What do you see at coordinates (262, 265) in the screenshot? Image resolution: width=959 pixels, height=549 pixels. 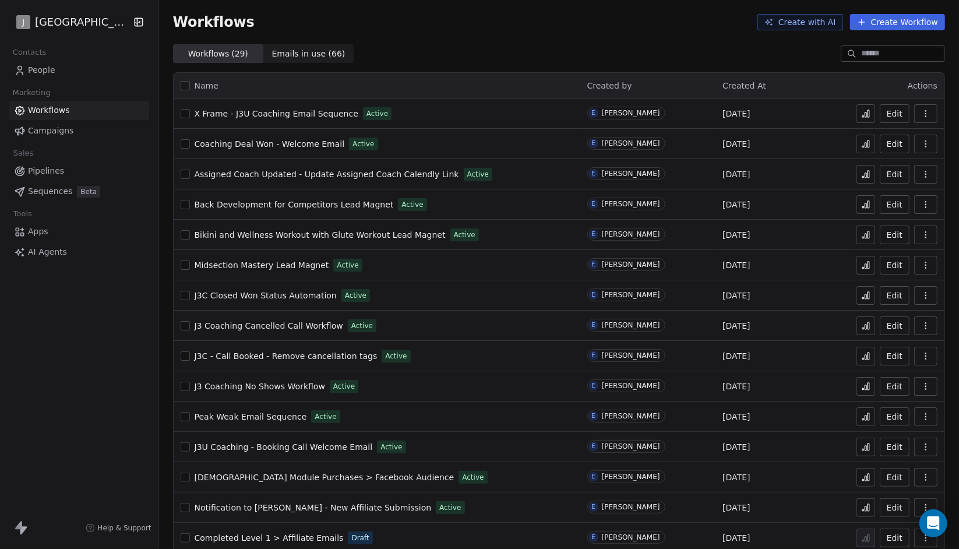 I see `a: Midsection Mastery Lead Magnet` at bounding box center [262, 265].